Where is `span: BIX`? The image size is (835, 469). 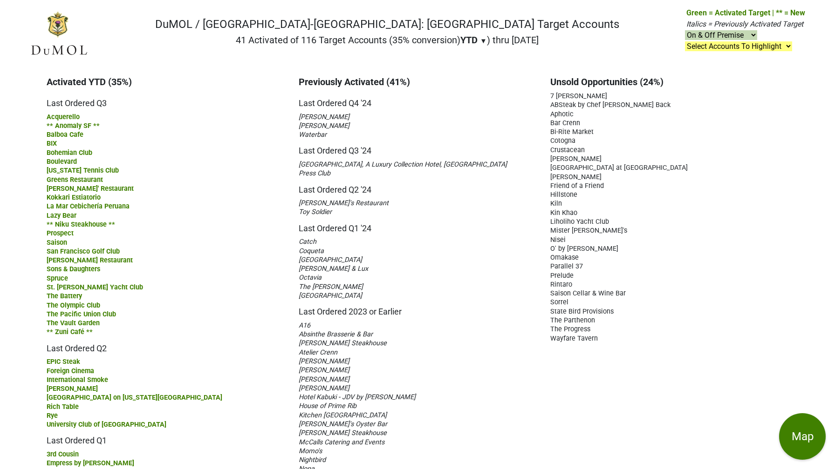
span: BIX is located at coordinates (52, 143).